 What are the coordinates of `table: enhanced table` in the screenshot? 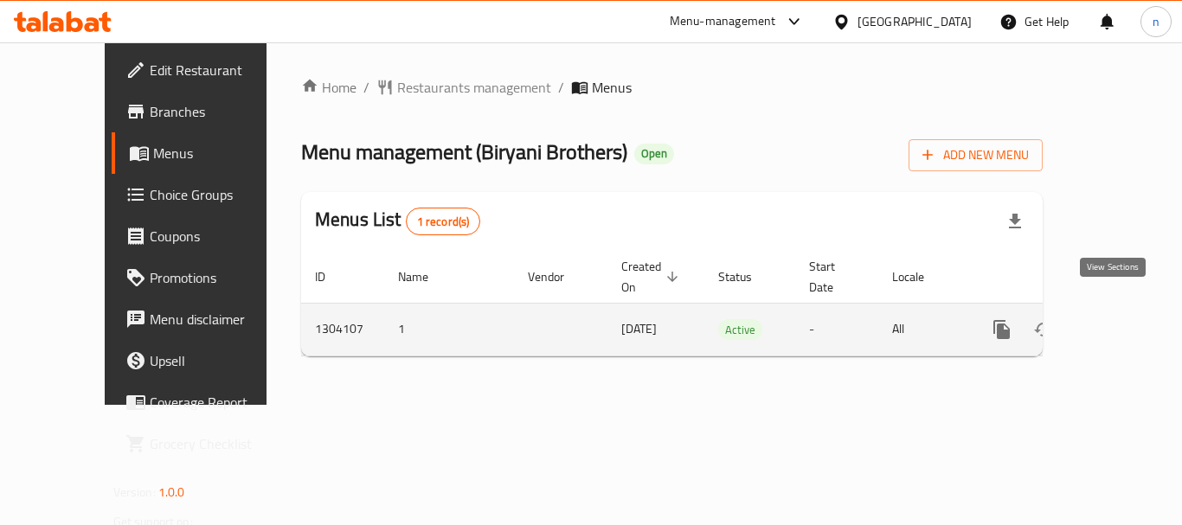 It's located at (731, 304).